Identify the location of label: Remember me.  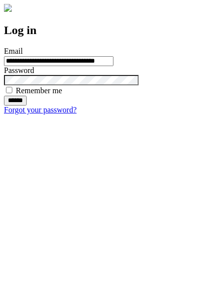
(39, 90).